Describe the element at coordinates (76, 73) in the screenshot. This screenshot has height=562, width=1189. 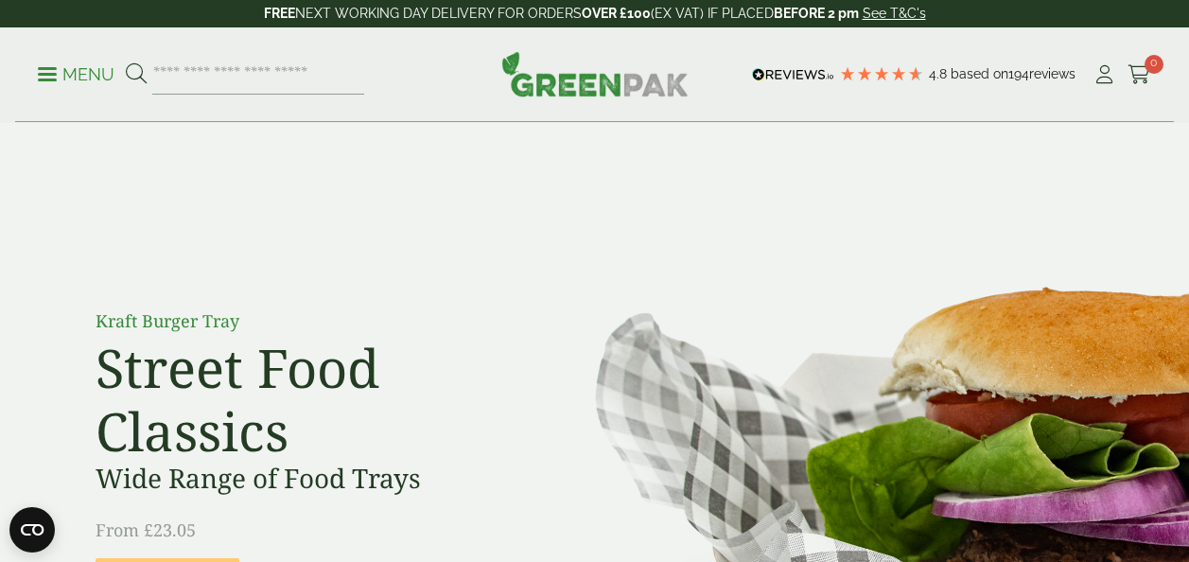
I see `a: Menu` at that location.